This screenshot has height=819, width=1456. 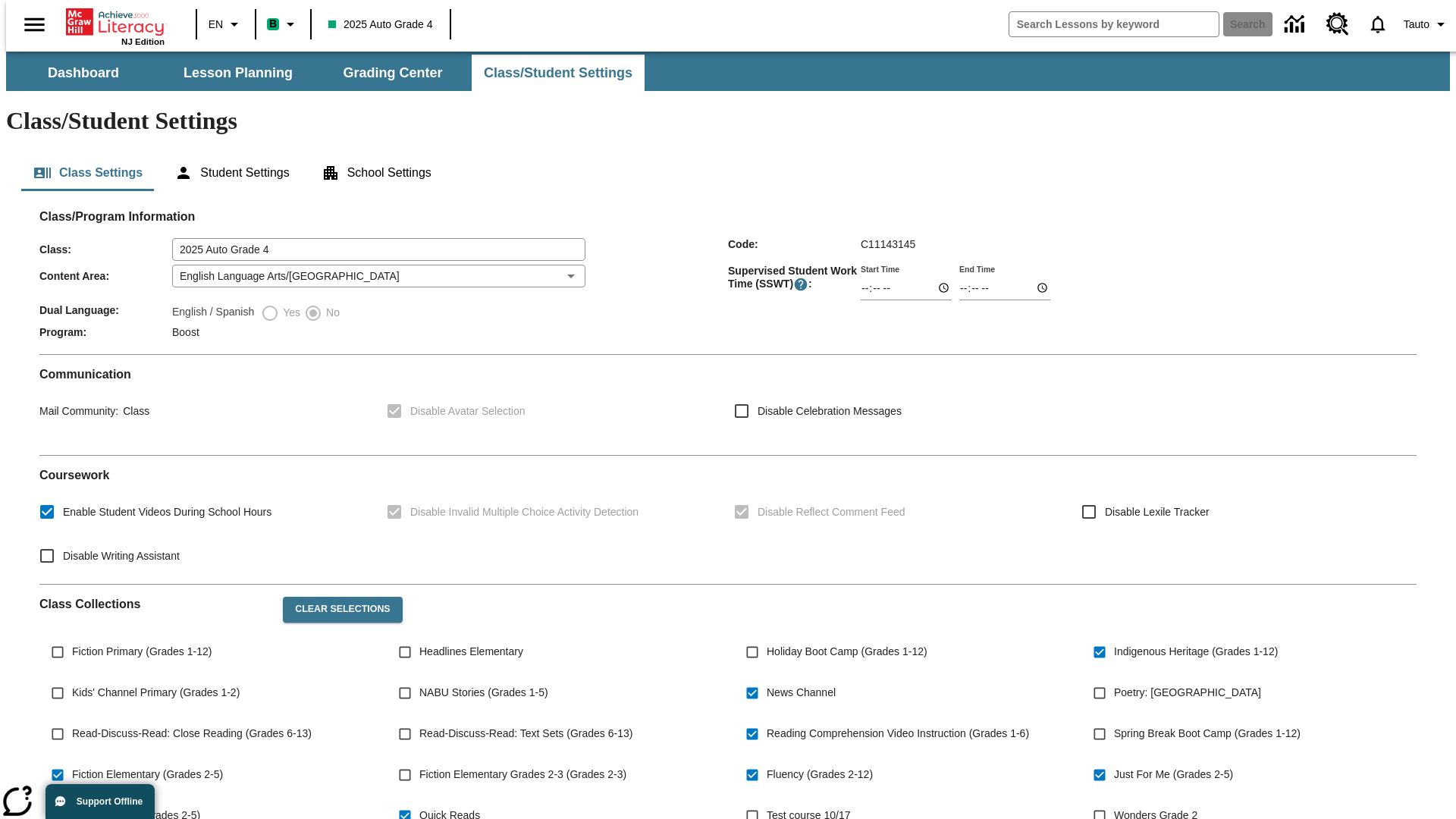 What do you see at coordinates (526, 733) in the screenshot?
I see `span: Read-Discuss-Read: Text Sets (Grades 6-13)` at bounding box center [526, 733].